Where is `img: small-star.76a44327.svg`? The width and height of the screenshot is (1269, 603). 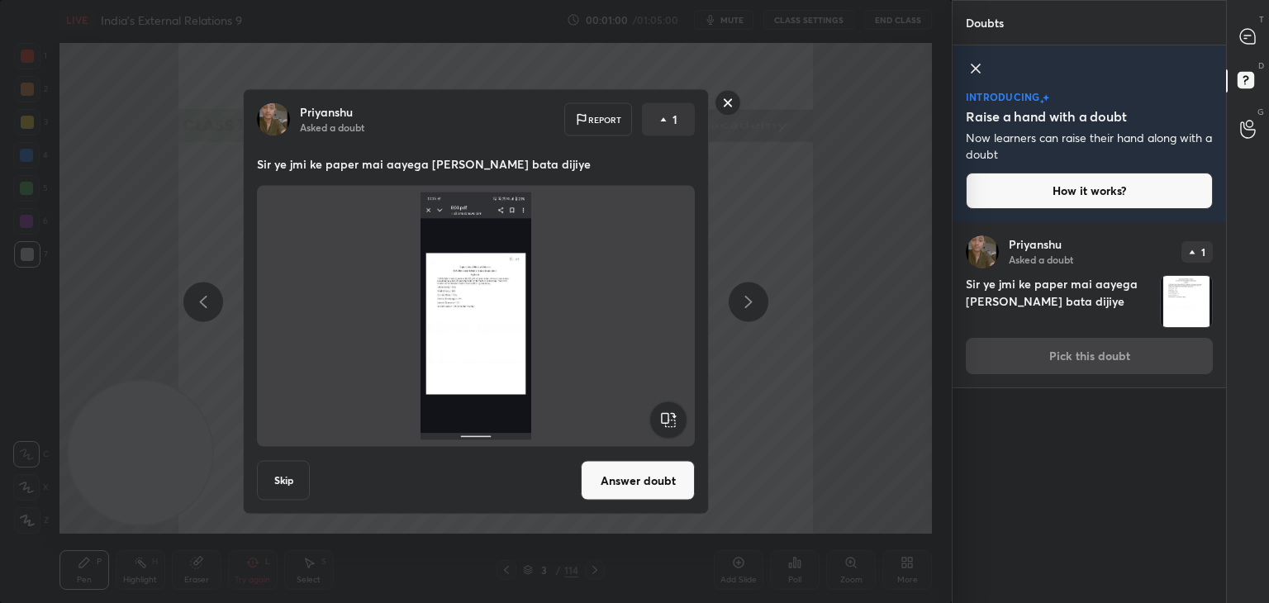
img: small-star.76a44327.svg is located at coordinates (1042, 102).